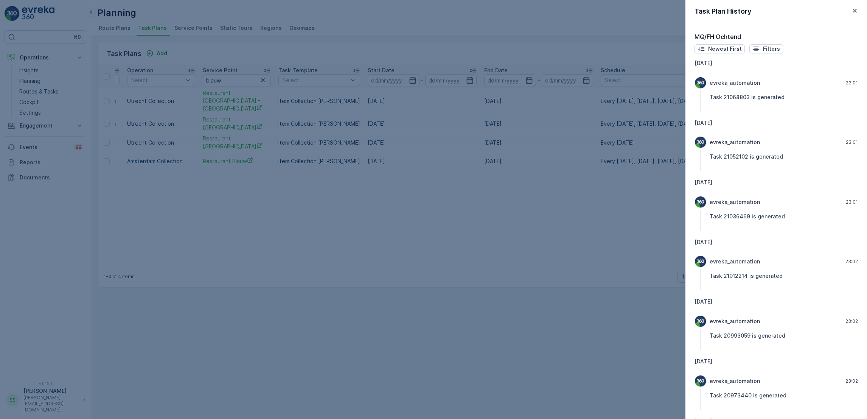 The height and width of the screenshot is (419, 867). I want to click on p: Task 21012214 is generated, so click(784, 276).